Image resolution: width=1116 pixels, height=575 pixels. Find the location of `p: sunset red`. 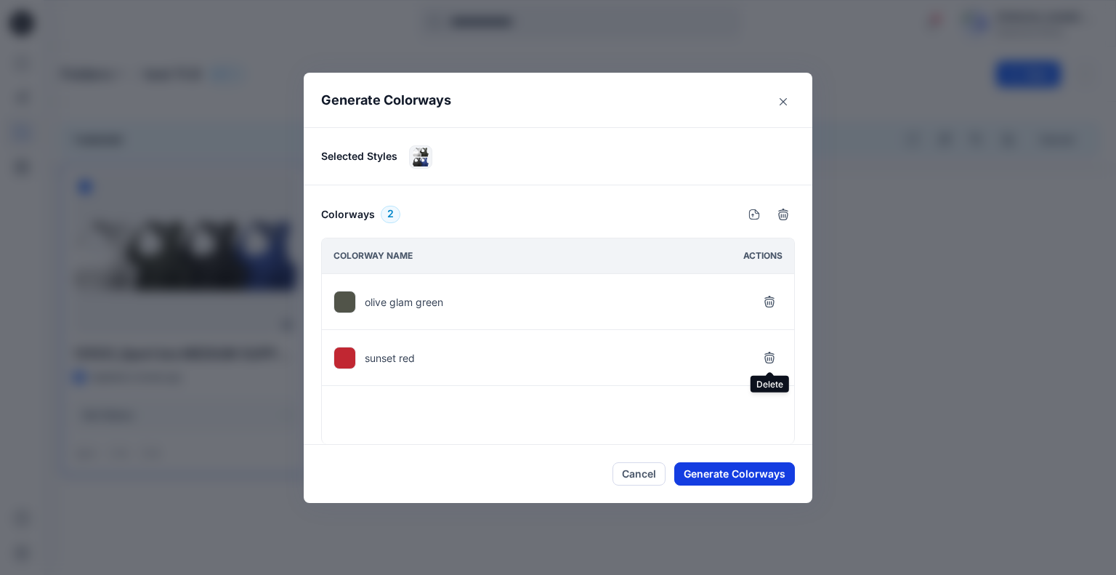

p: sunset red is located at coordinates (390, 358).